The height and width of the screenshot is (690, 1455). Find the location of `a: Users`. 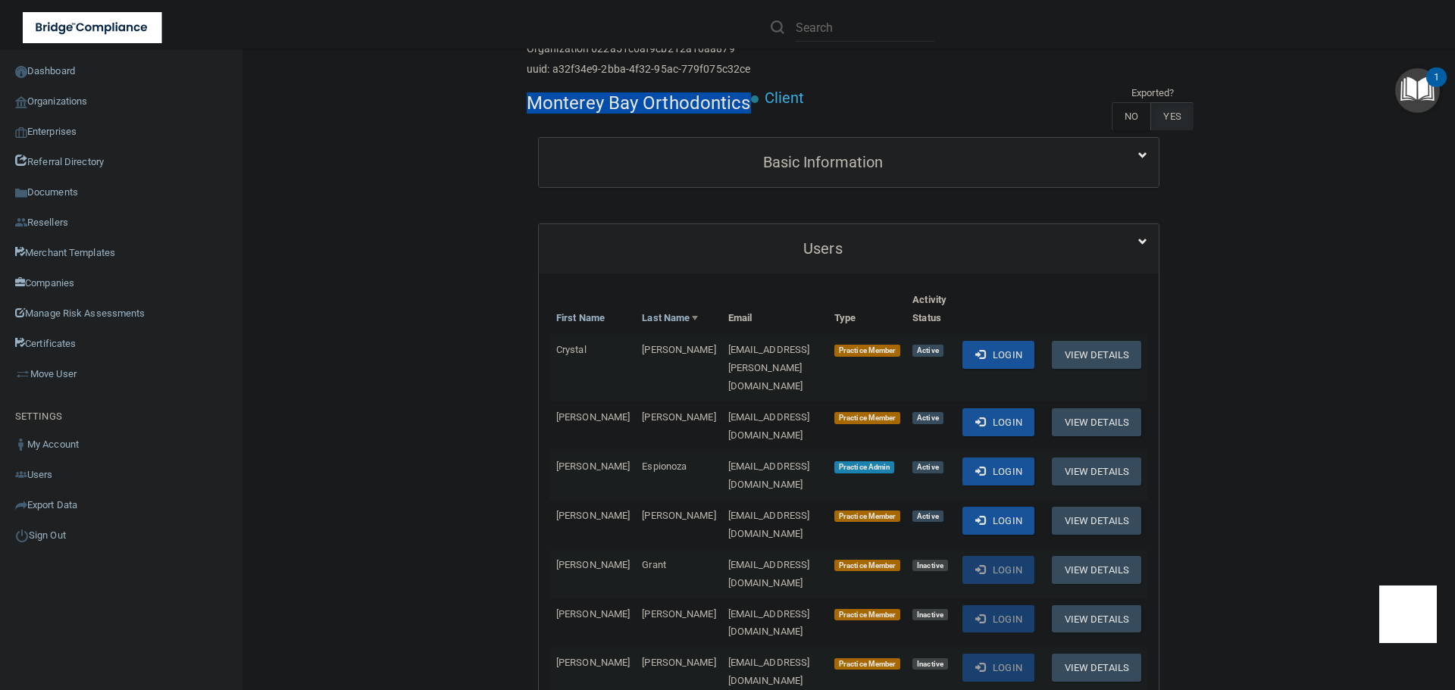

a: Users is located at coordinates (849, 249).